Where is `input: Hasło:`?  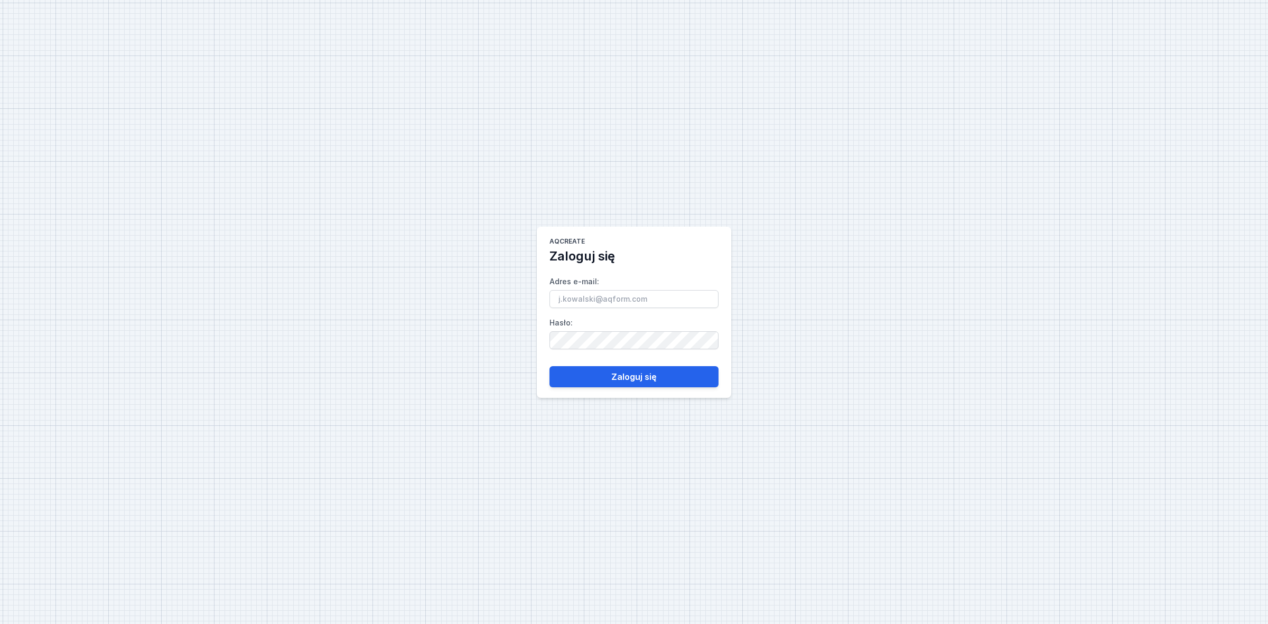
input: Hasło: is located at coordinates (634, 340).